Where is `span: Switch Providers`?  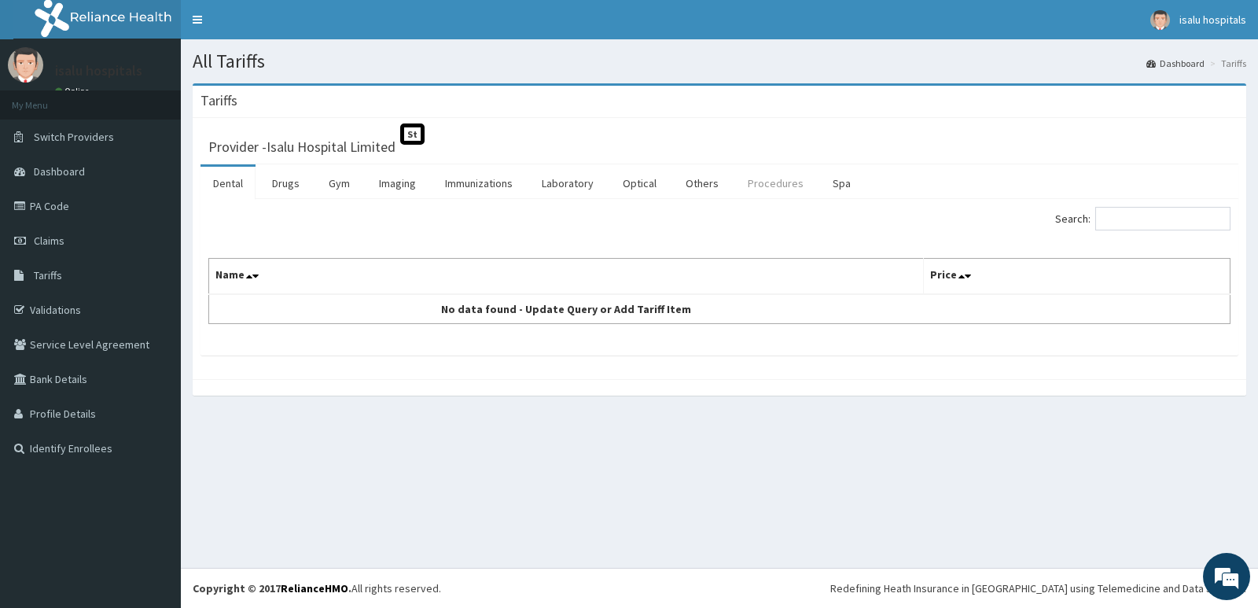
span: Switch Providers is located at coordinates (74, 137).